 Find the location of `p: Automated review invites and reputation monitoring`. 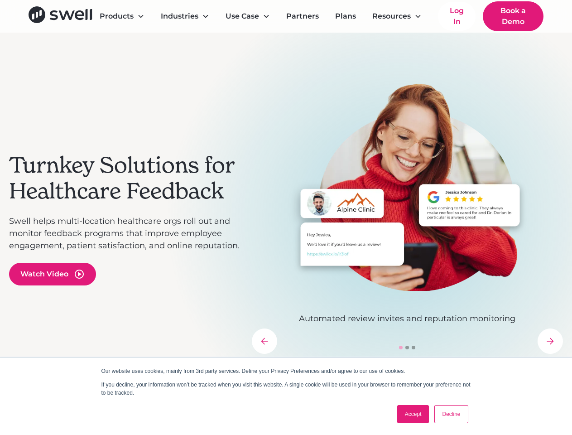

p: Automated review invites and reputation monitoring is located at coordinates (407, 319).